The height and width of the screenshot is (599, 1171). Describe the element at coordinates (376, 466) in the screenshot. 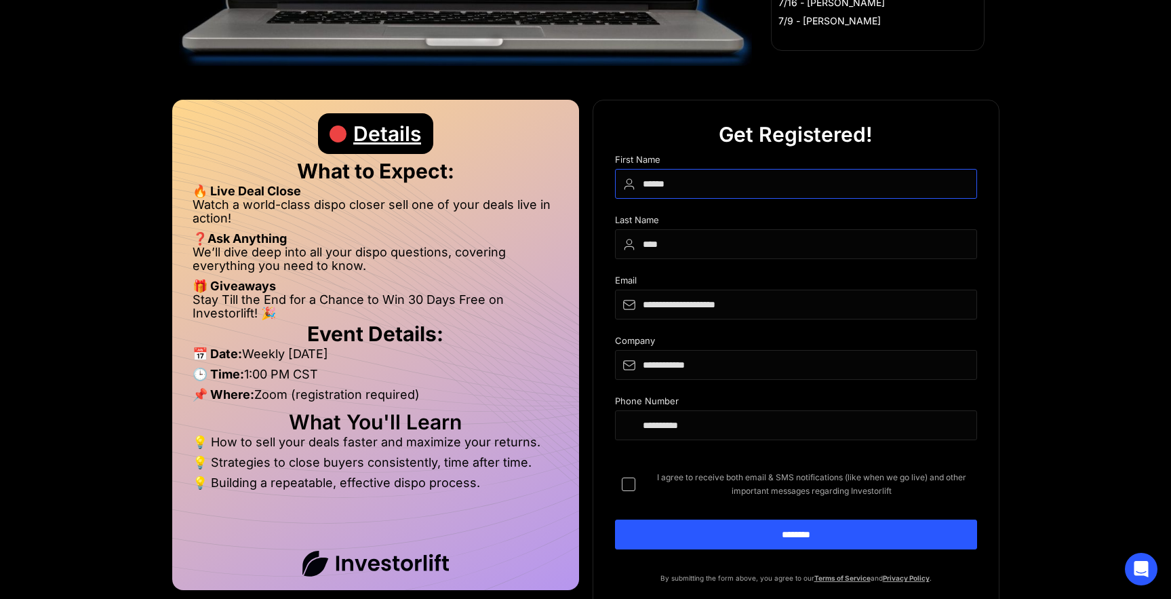

I see `li: 💡 Strategies to close buyers consistently, time after time.` at that location.